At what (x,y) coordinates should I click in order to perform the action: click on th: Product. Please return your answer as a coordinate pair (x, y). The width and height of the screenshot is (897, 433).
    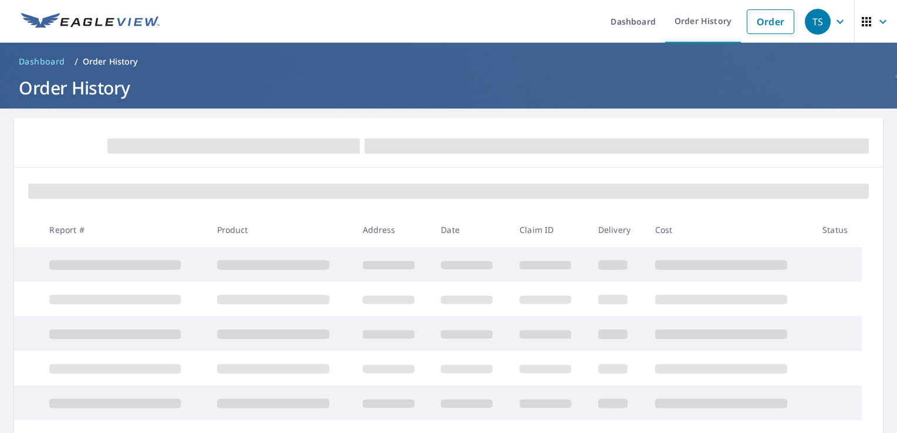
    Looking at the image, I should click on (281, 230).